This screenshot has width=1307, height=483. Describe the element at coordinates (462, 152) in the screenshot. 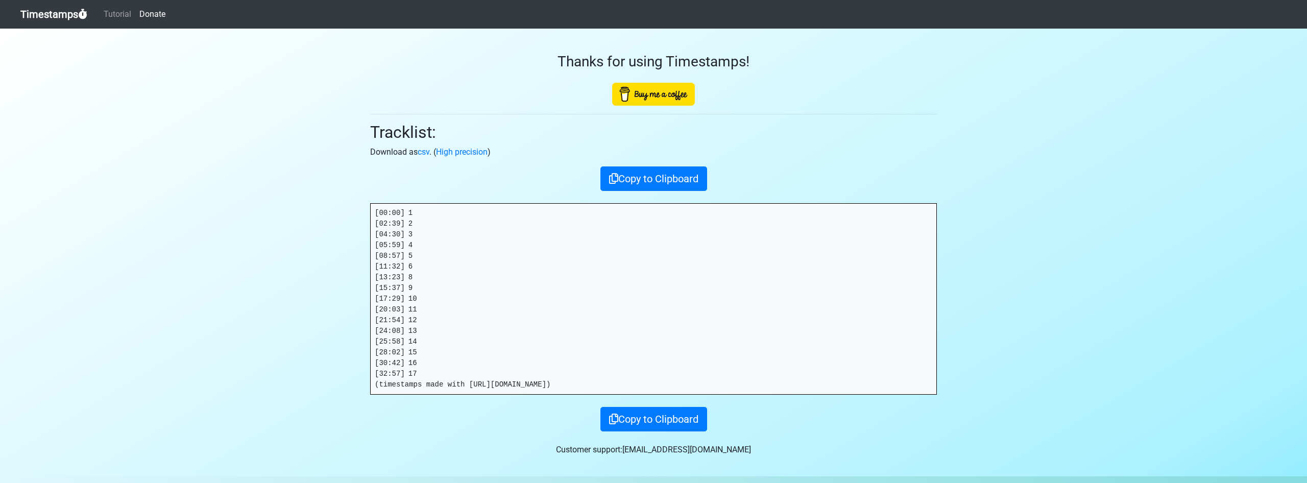

I see `a: High precision` at that location.